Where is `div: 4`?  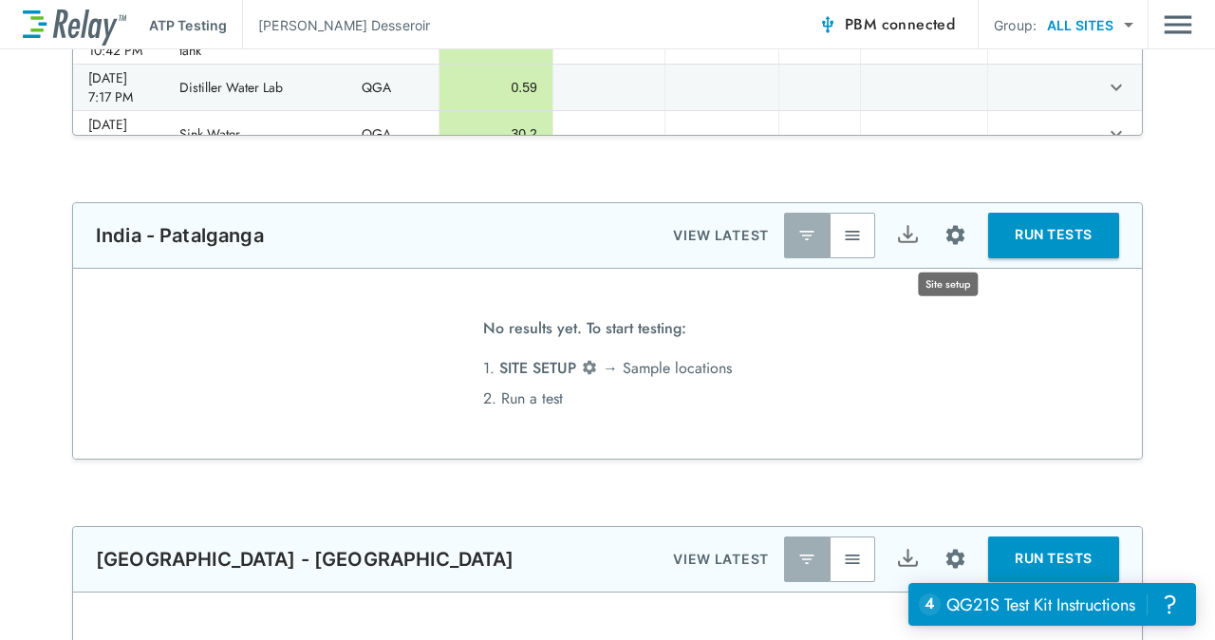 div: 4 is located at coordinates (21, 21).